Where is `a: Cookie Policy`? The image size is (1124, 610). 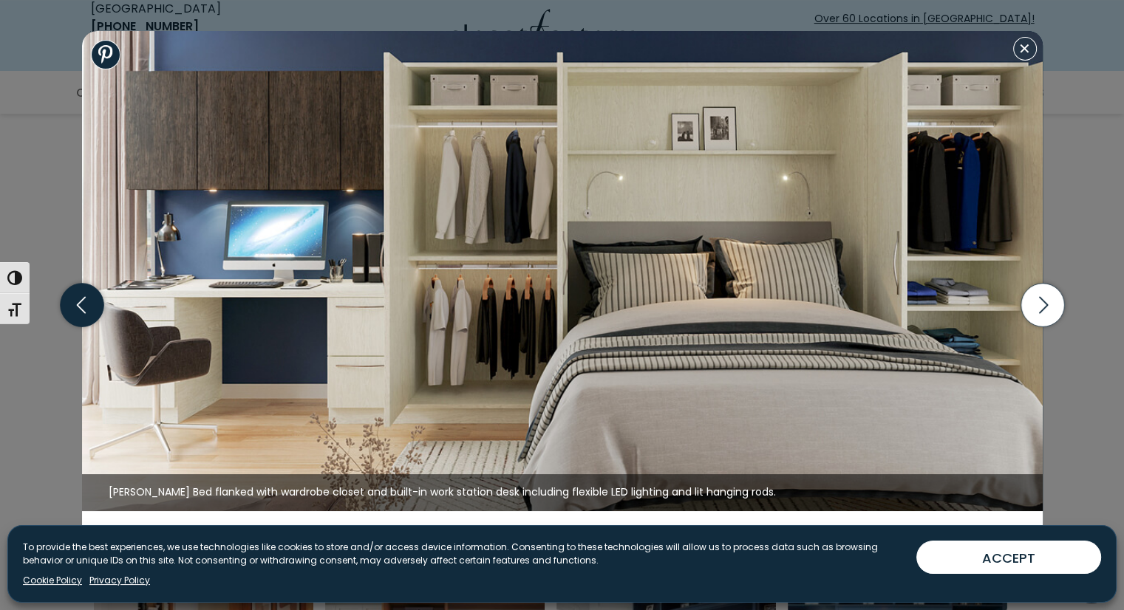 a: Cookie Policy is located at coordinates (52, 581).